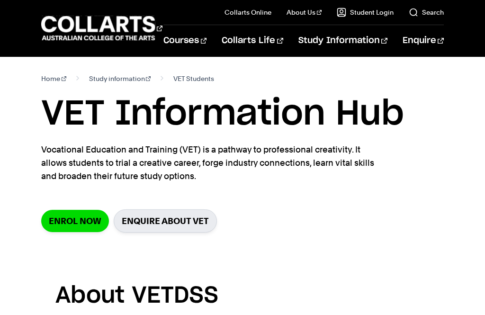  Describe the element at coordinates (243, 296) in the screenshot. I see `h3: About VETDSS` at that location.